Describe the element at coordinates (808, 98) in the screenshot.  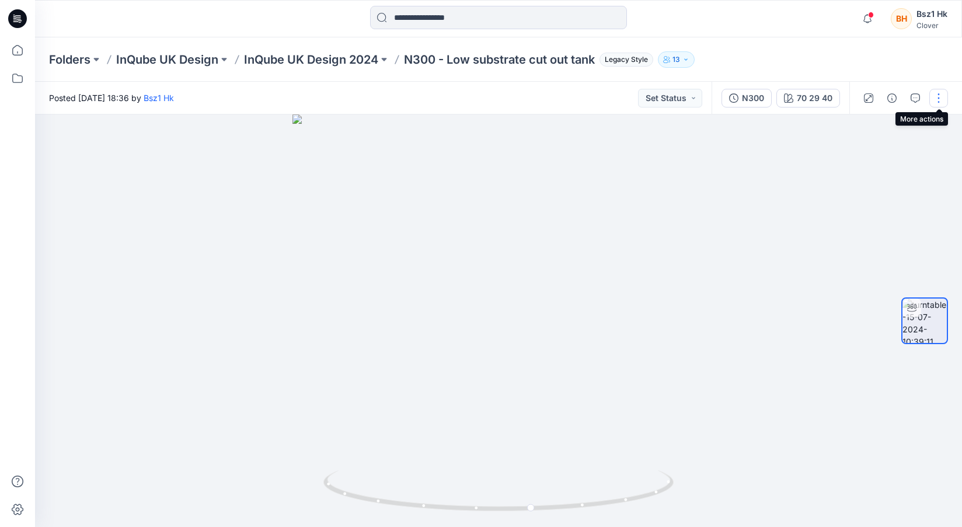
I see `button: 70 29 40` at that location.